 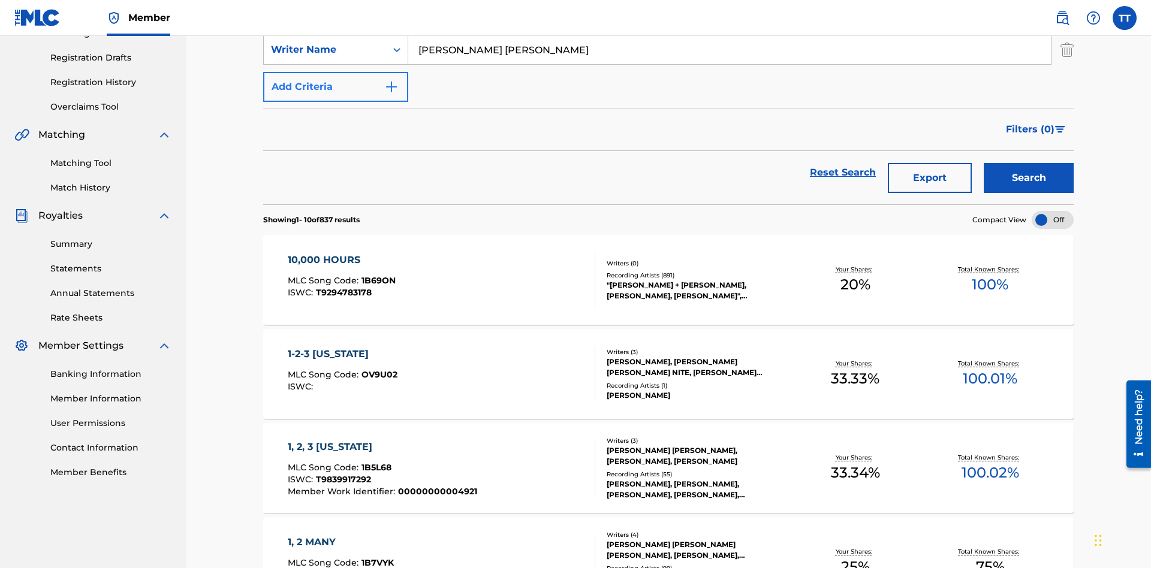 What do you see at coordinates (111, 374) in the screenshot?
I see `a: Banking Information` at bounding box center [111, 374].